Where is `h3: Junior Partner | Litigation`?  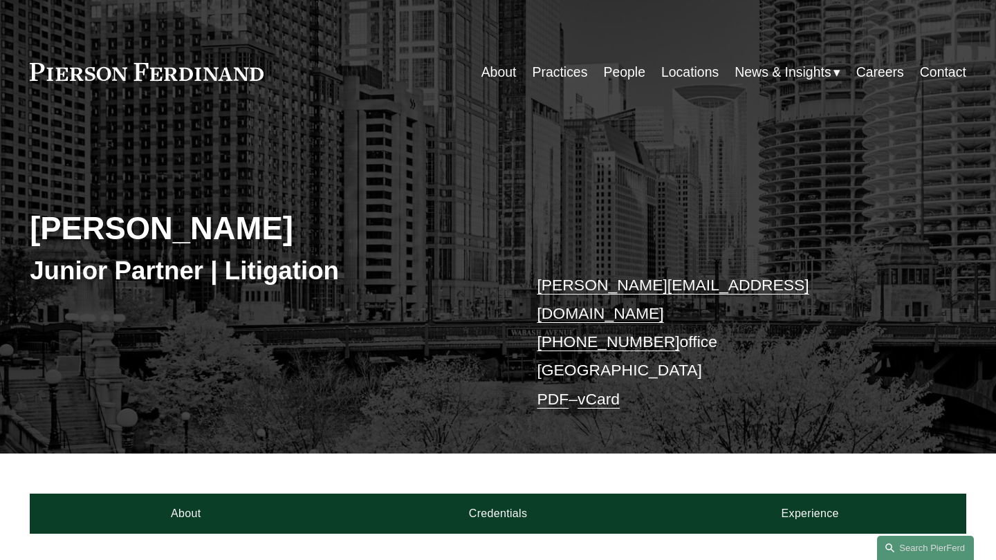
h3: Junior Partner | Litigation is located at coordinates (264, 270).